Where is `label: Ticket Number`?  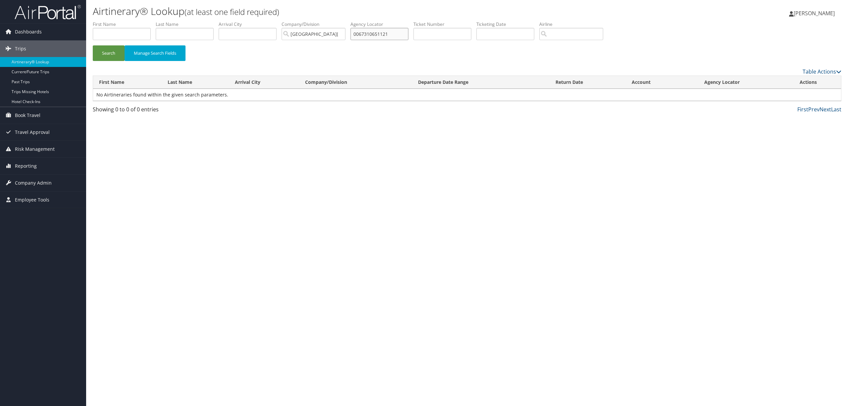 label: Ticket Number is located at coordinates (445, 24).